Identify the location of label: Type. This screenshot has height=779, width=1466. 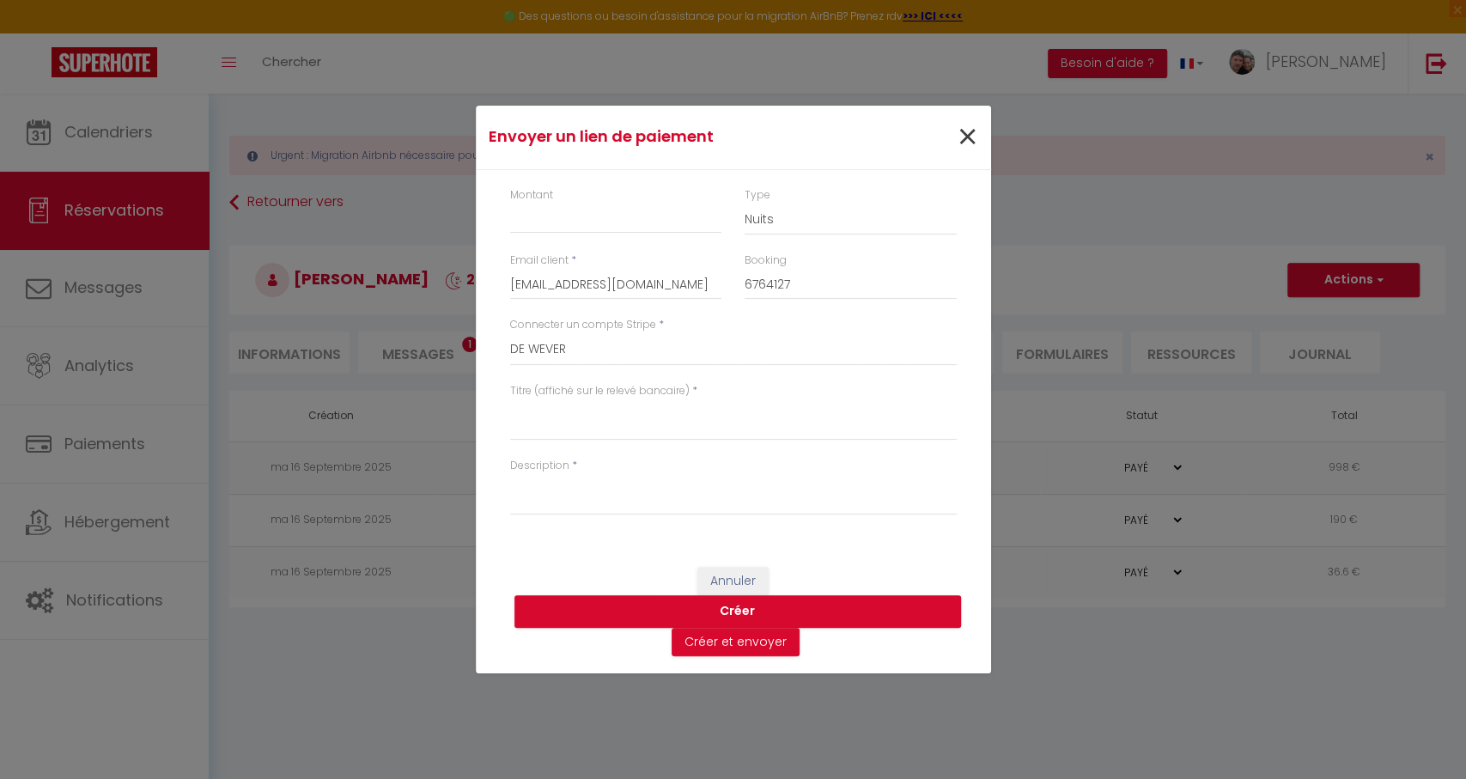
(757, 195).